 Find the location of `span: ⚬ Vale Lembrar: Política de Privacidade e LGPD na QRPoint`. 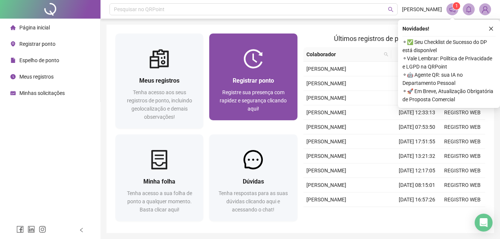

span: ⚬ Vale Lembrar: Política de Privacidade e LGPD na QRPoint is located at coordinates (449, 63).